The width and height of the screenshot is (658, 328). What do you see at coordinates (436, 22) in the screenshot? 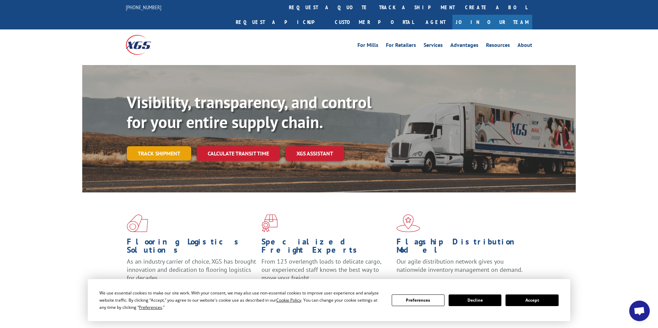
I see `a: Agent` at bounding box center [436, 22].